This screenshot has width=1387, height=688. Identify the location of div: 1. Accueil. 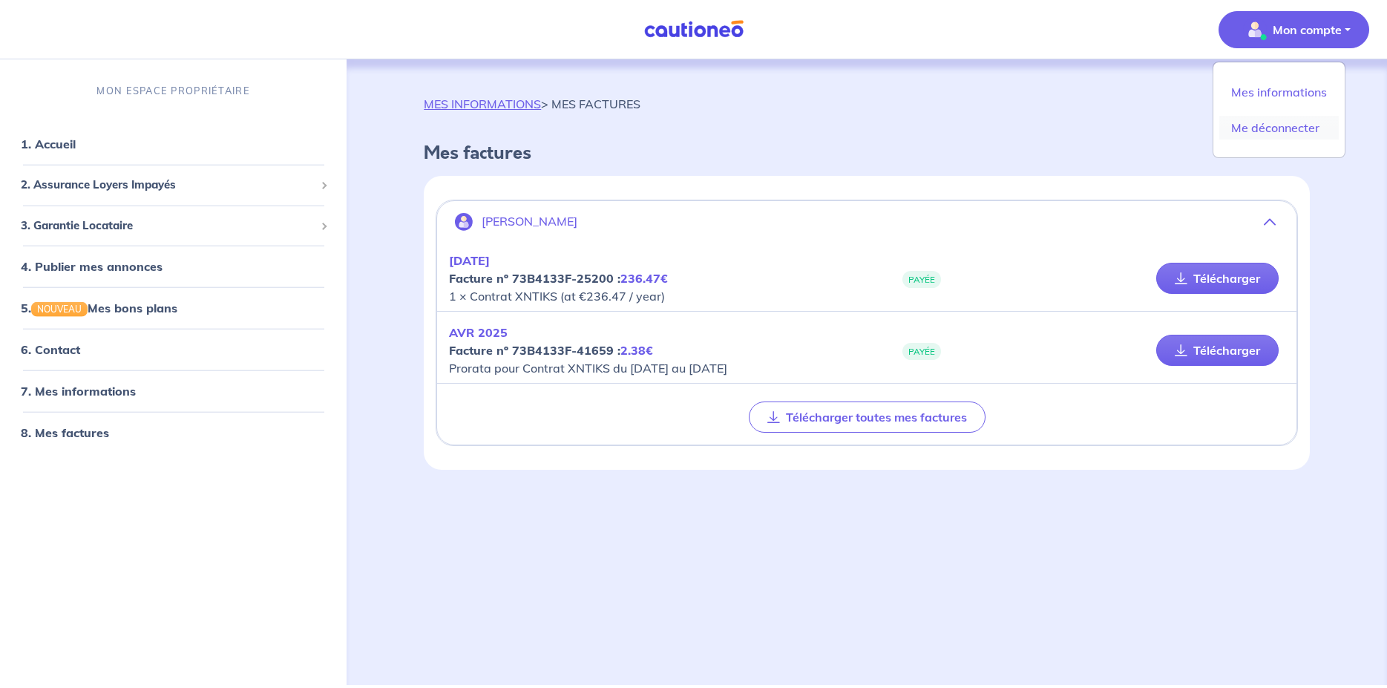
(173, 144).